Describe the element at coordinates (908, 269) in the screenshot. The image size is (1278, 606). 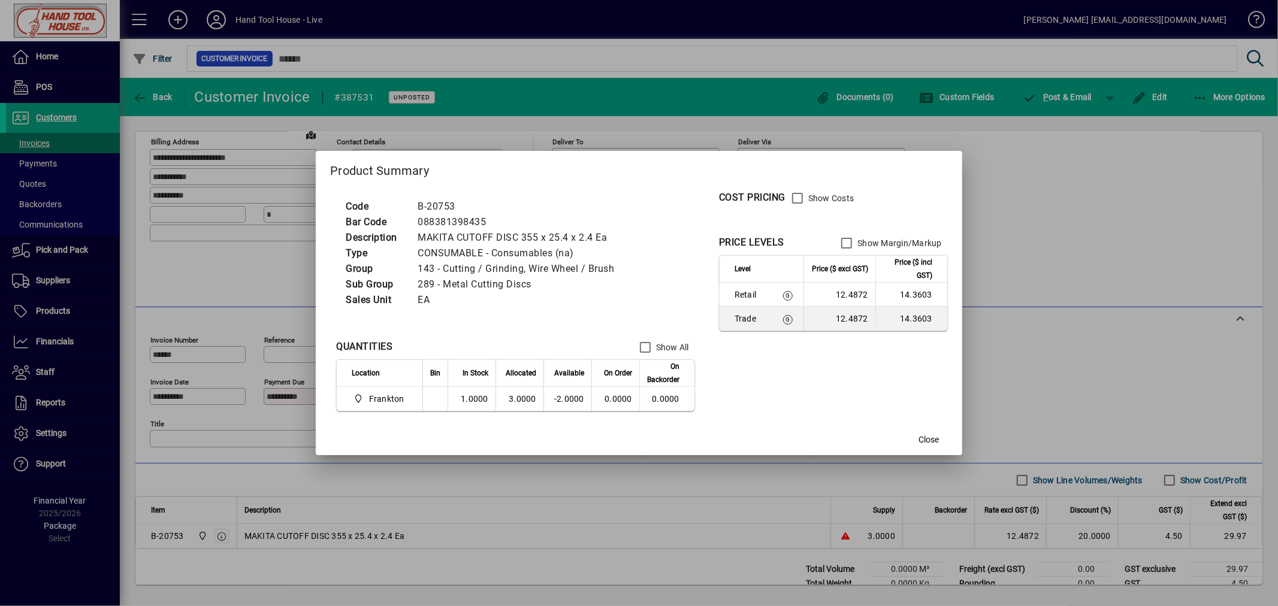
I see `span: Price ($ incl GST)` at that location.